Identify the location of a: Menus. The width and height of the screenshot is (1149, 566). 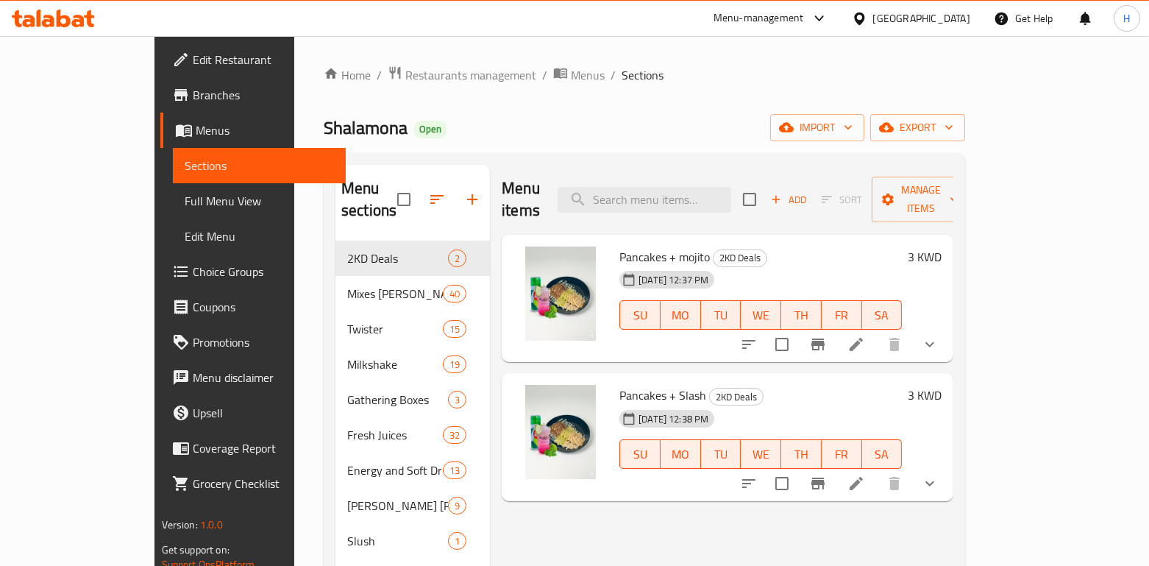
(253, 130).